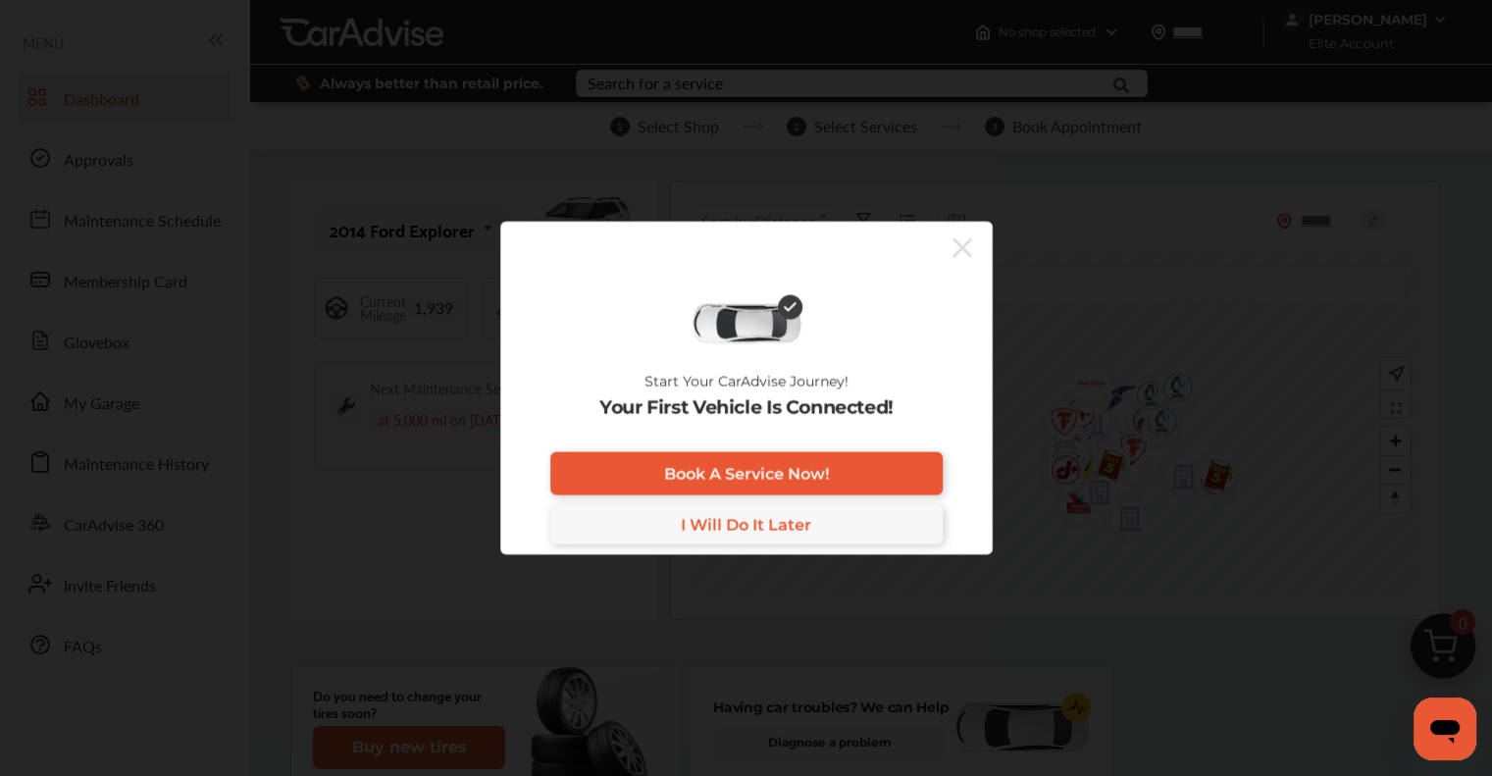 The height and width of the screenshot is (776, 1492). What do you see at coordinates (746, 382) in the screenshot?
I see `p: Start Your CarAdvise Journey!` at bounding box center [746, 382].